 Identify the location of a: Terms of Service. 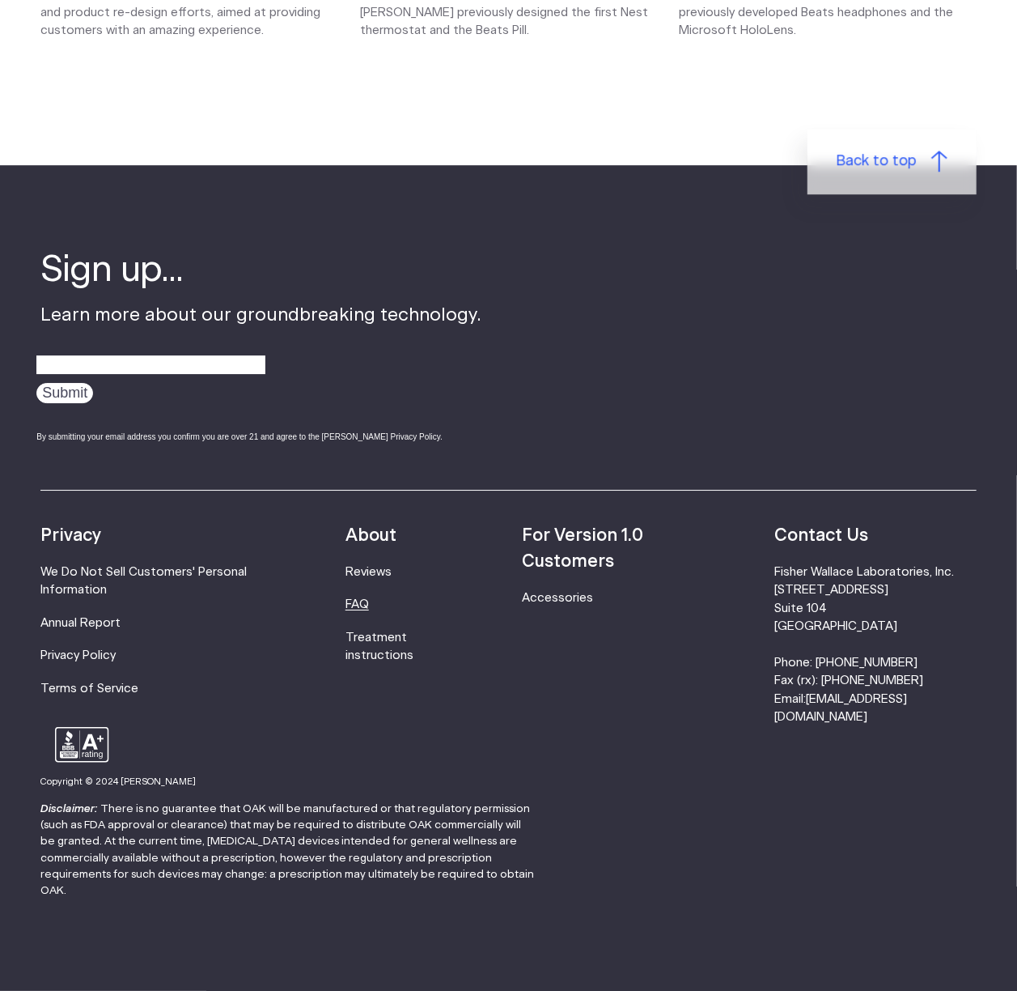
(89, 688).